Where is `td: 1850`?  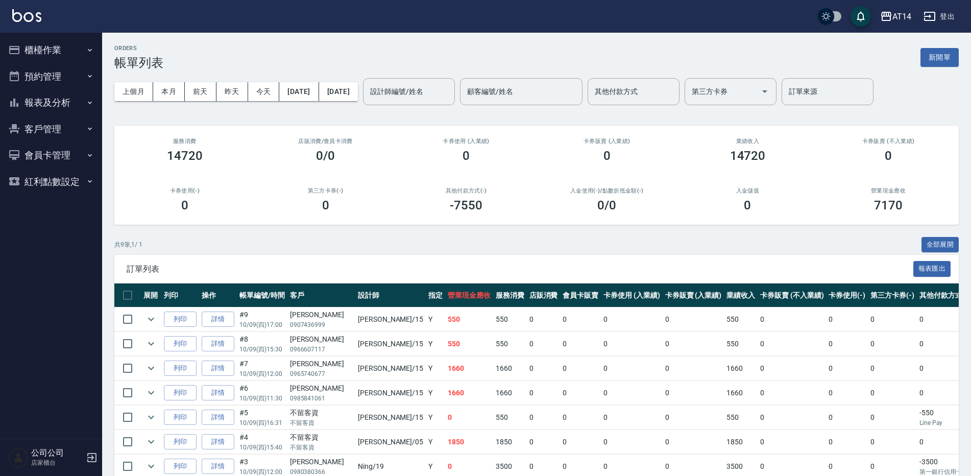 td: 1850 is located at coordinates (510, 442).